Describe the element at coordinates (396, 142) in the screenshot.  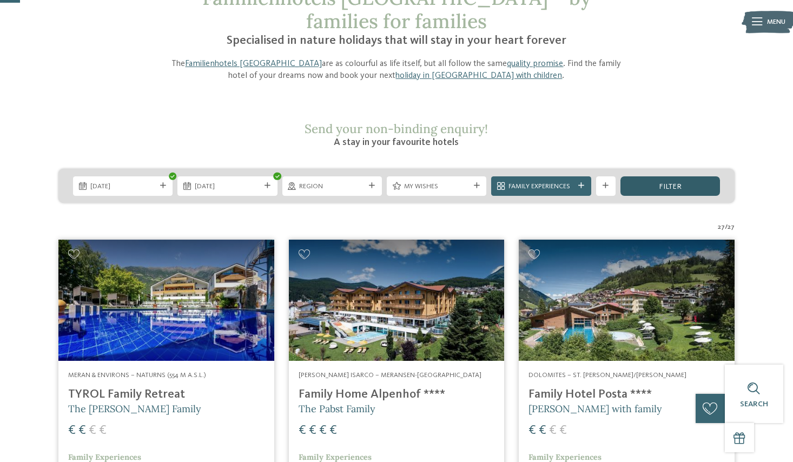
I see `span: A stay in your favourite hotels` at that location.